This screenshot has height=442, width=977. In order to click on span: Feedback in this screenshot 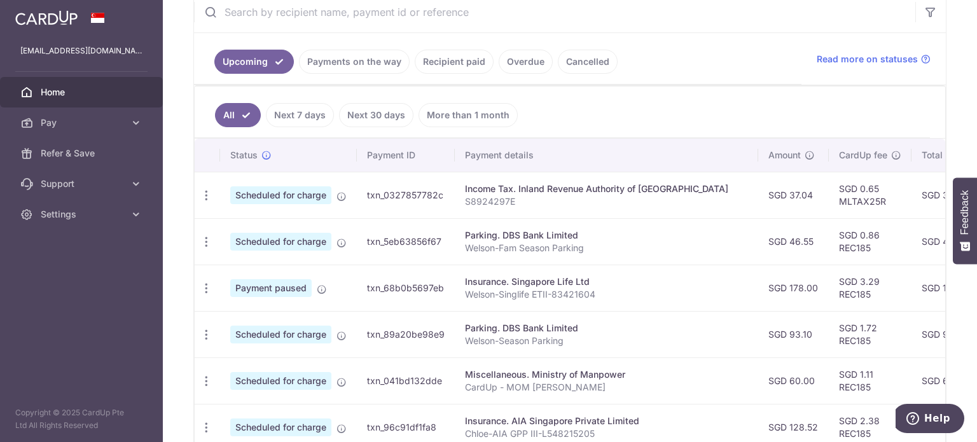, I will do `click(965, 212)`.